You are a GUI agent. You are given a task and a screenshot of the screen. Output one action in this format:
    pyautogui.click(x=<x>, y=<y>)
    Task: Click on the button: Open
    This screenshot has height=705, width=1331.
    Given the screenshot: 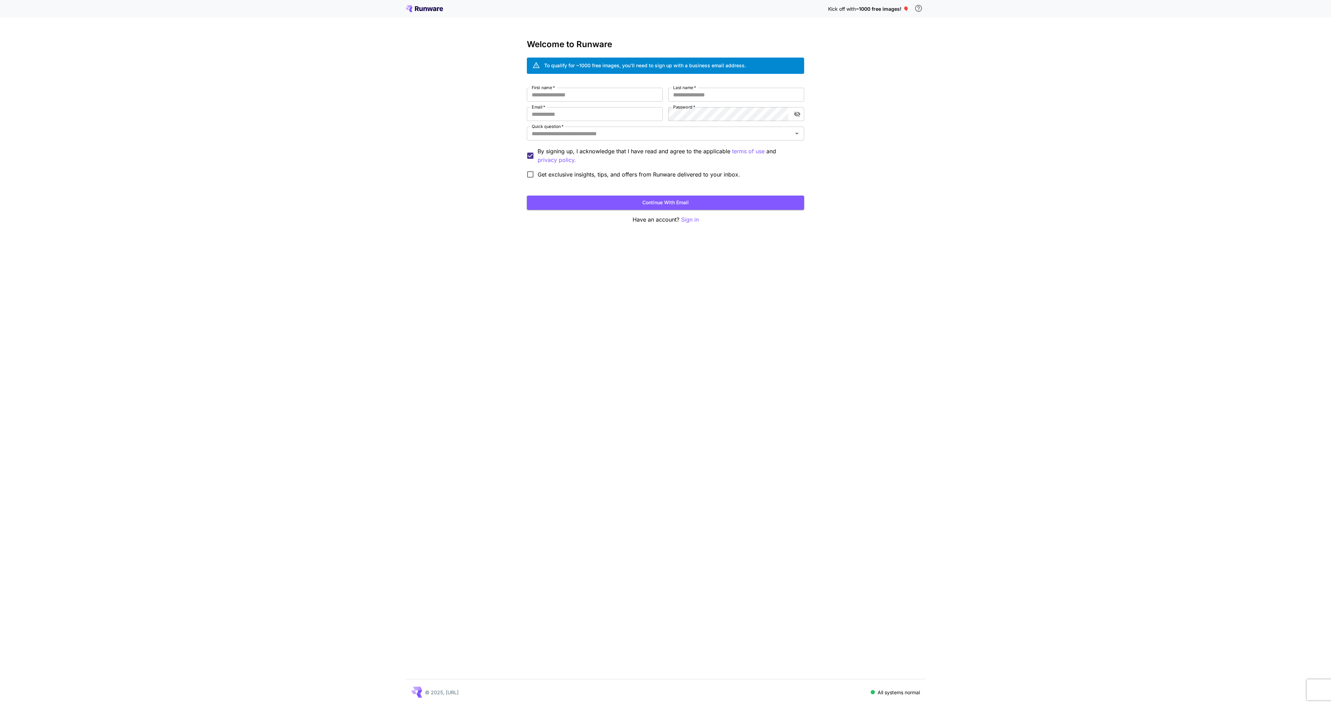 What is the action you would take?
    pyautogui.click(x=797, y=133)
    